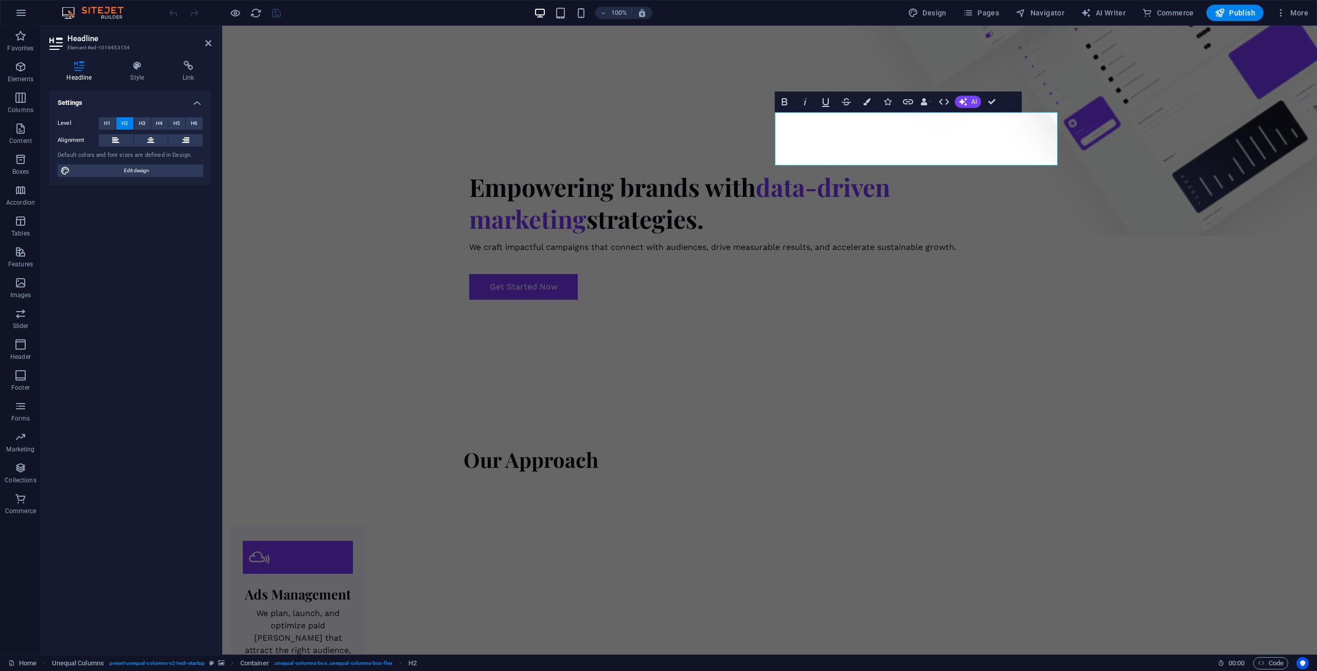 The image size is (1317, 671). I want to click on p: Images, so click(21, 295).